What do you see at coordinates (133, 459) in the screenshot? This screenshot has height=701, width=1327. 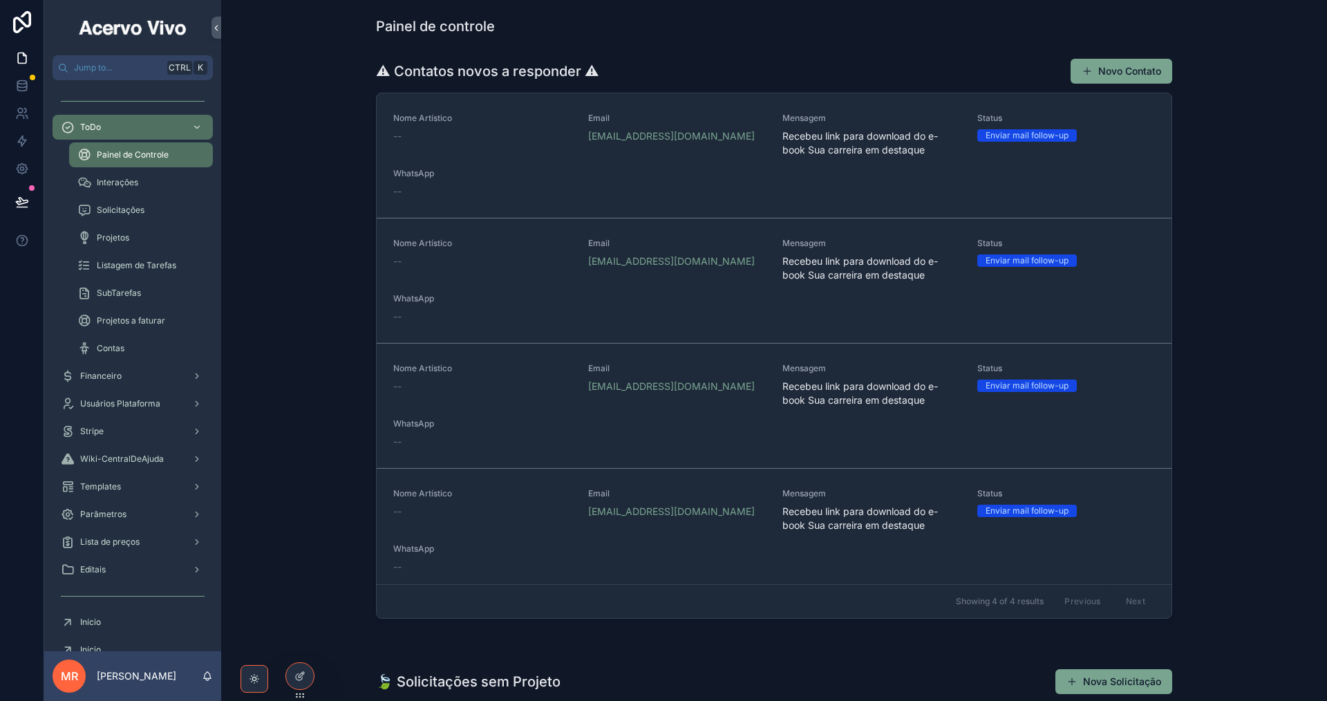 I see `a: Wiki-CentralDeAjuda` at bounding box center [133, 459].